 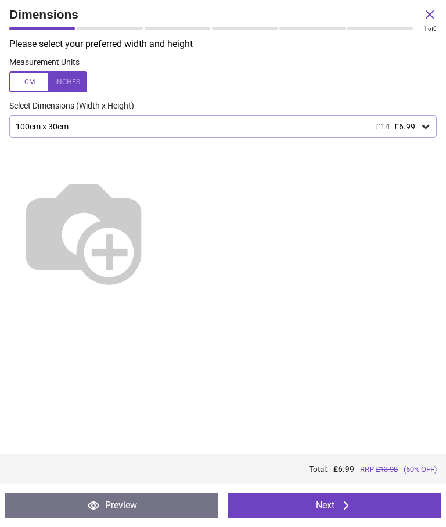 I want to click on div: of 6, so click(x=430, y=29).